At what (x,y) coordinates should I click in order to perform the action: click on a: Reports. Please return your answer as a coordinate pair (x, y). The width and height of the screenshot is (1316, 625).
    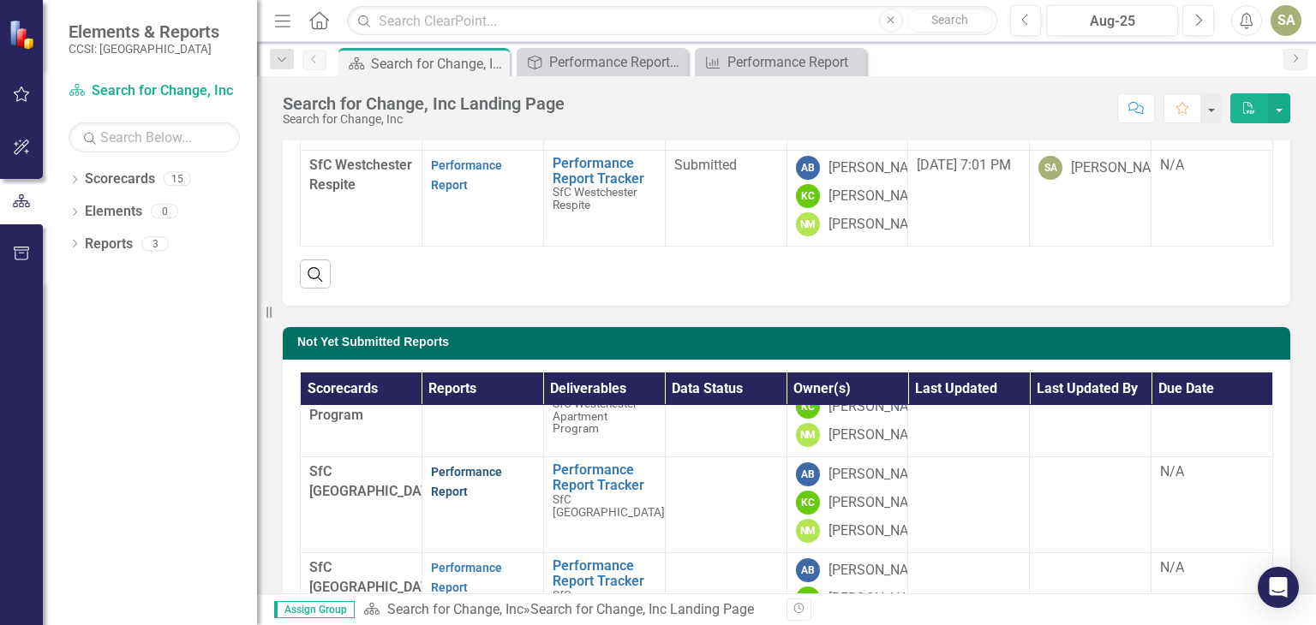
    Looking at the image, I should click on (109, 244).